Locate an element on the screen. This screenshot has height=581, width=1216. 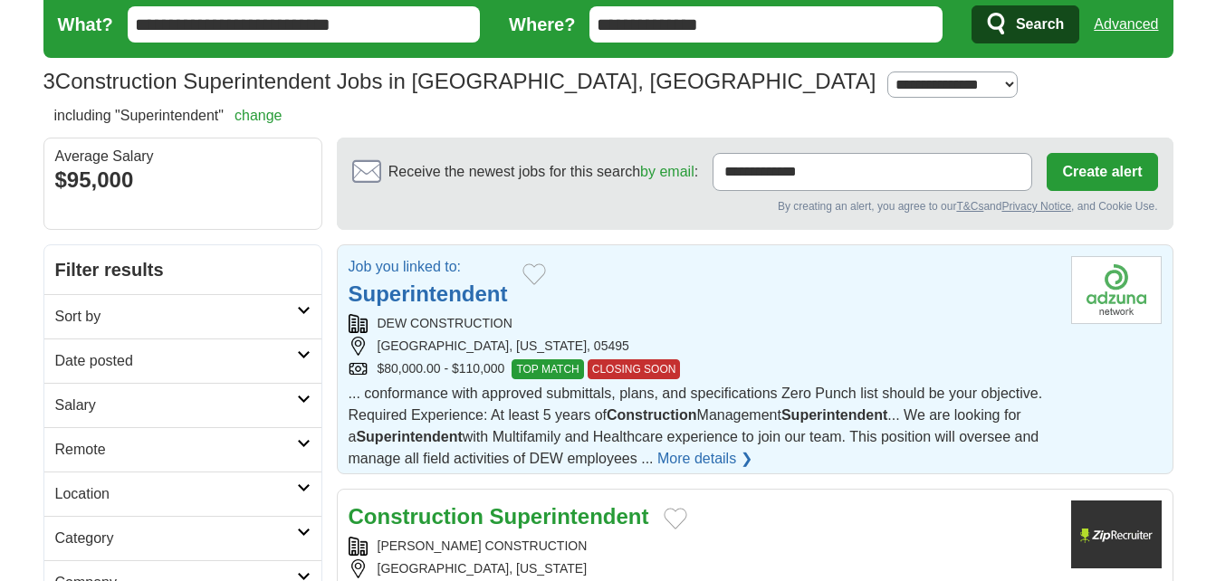
a: Privacy Notice is located at coordinates (1036, 206).